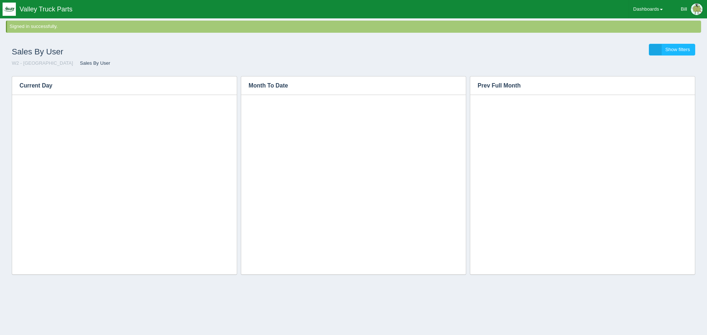  What do you see at coordinates (348, 86) in the screenshot?
I see `h3: Month To Date` at bounding box center [348, 86].